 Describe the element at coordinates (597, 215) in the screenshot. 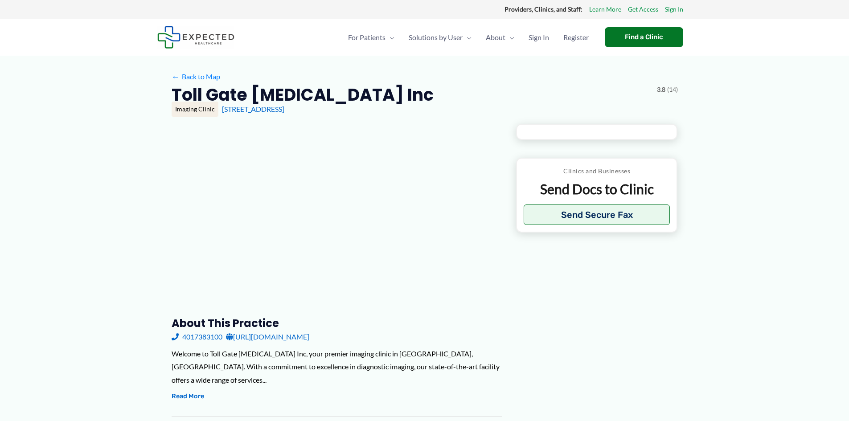

I see `button: Send Secure Fax` at that location.